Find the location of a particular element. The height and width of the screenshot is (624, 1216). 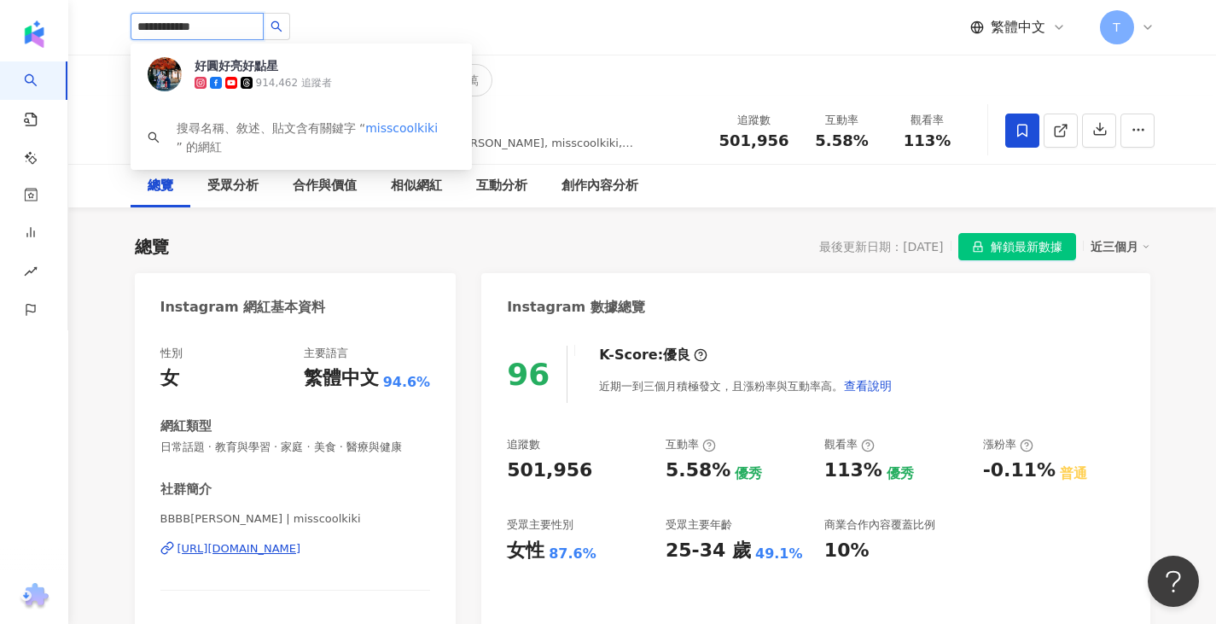

div: 相似網紅 is located at coordinates (417, 186).